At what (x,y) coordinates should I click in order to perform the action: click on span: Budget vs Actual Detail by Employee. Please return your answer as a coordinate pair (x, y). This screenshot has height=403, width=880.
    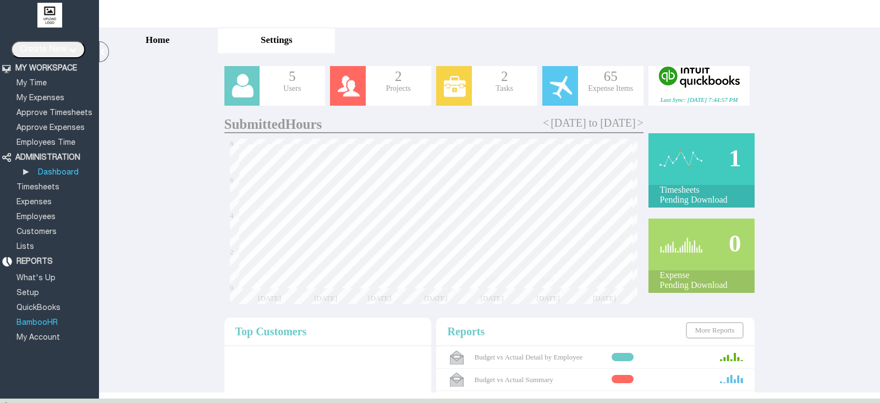
    Looking at the image, I should click on (509, 356).